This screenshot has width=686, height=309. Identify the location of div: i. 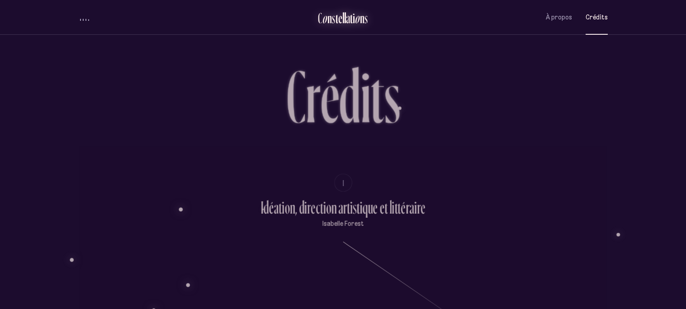
(354, 18).